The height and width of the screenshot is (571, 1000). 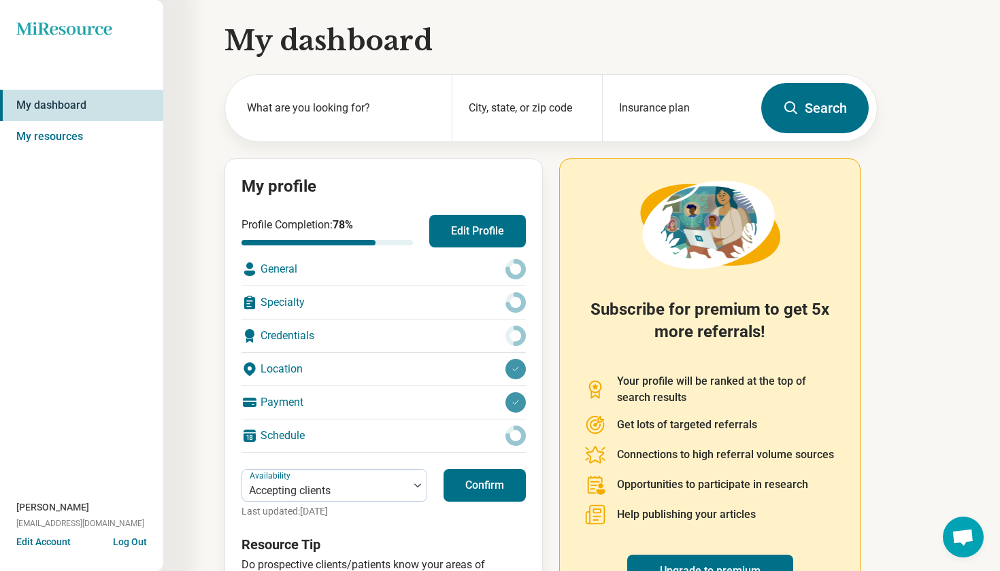 What do you see at coordinates (384, 187) in the screenshot?
I see `h2: My profile` at bounding box center [384, 187].